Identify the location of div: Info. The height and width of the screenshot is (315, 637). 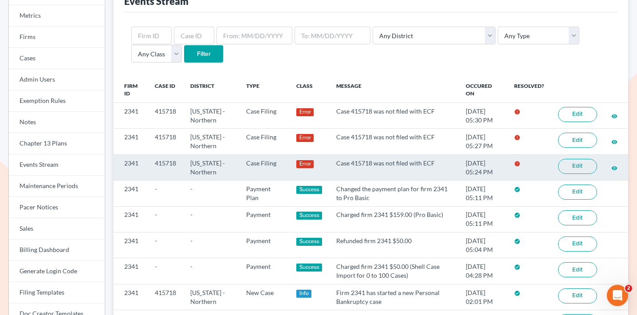
(304, 294).